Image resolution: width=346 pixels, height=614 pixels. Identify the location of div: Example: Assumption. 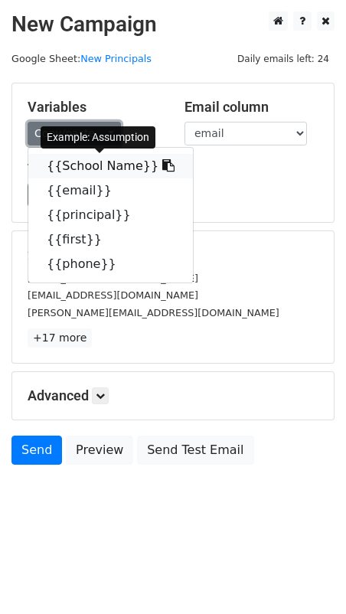
(98, 137).